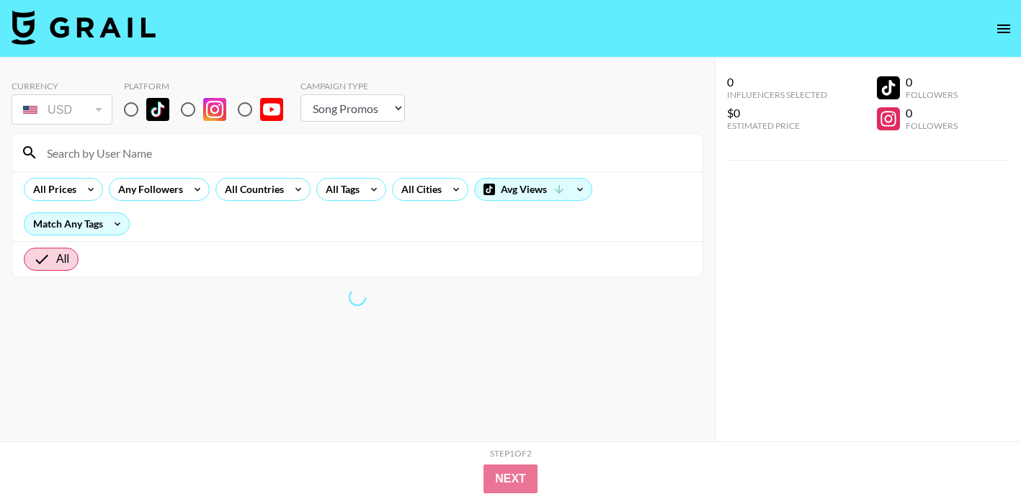 The image size is (1021, 499). What do you see at coordinates (339, 189) in the screenshot?
I see `div: All Tags` at bounding box center [339, 189].